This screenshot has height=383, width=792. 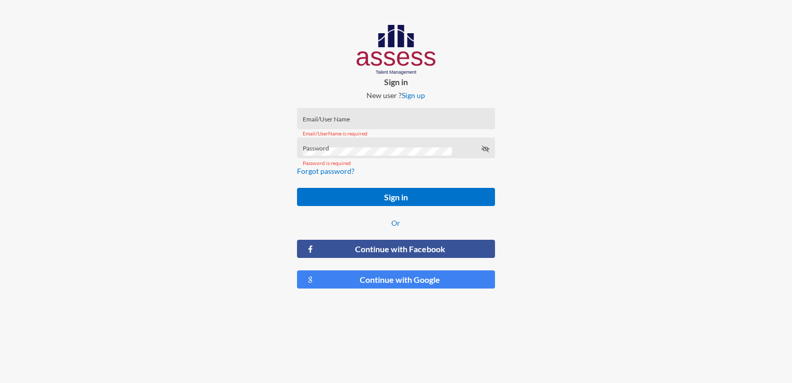 What do you see at coordinates (396, 163) in the screenshot?
I see `mat-error: Password is required` at bounding box center [396, 163].